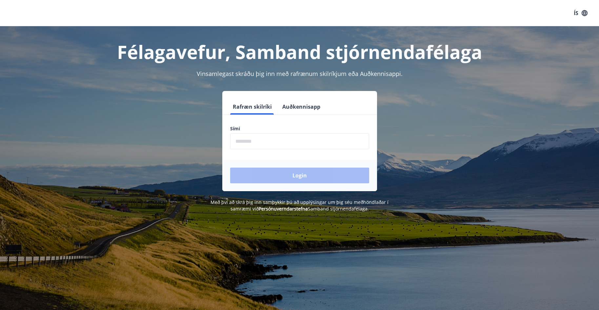 The image size is (599, 310). I want to click on label: Sími, so click(300, 129).